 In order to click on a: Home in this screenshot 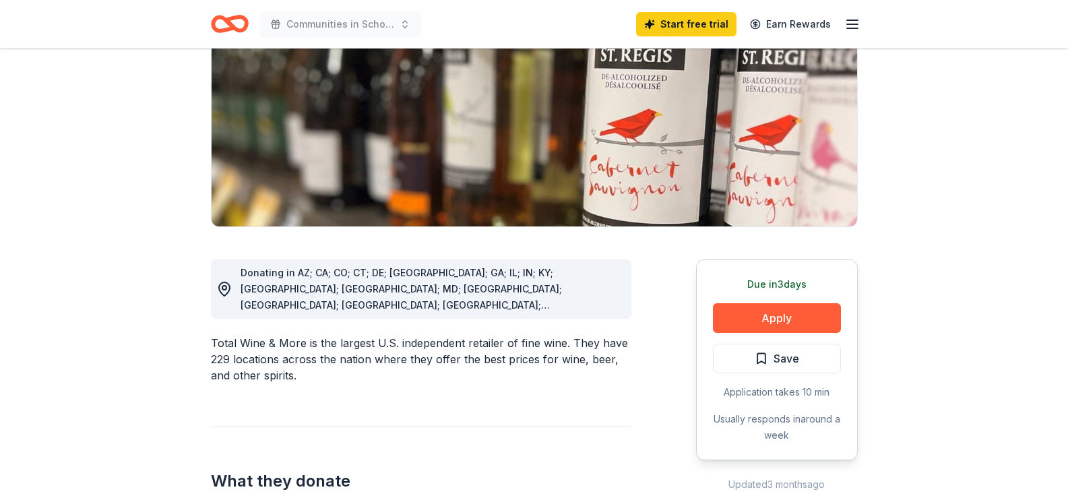, I will do `click(230, 24)`.